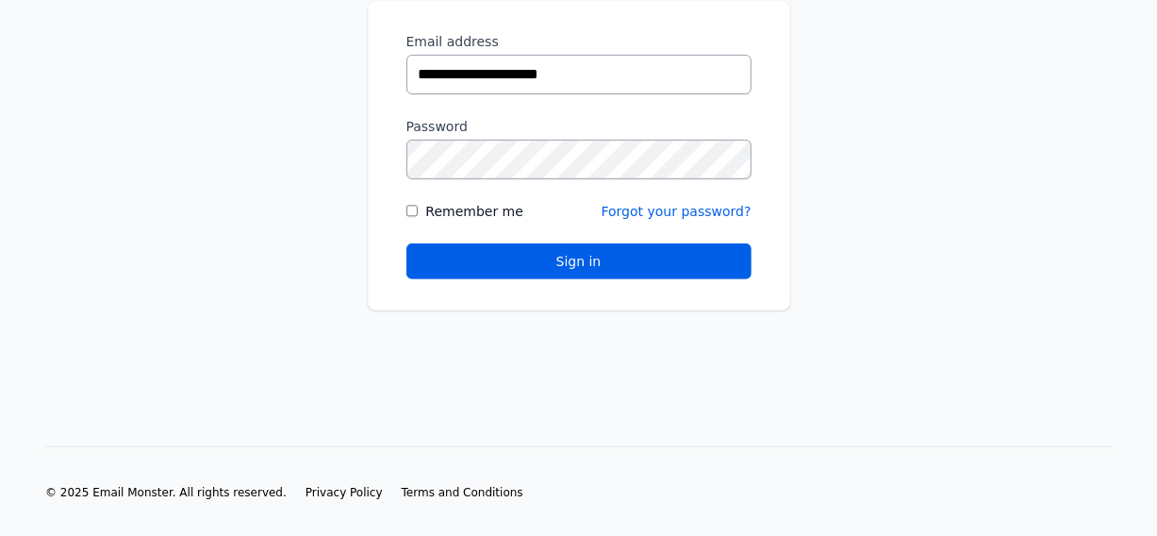 The image size is (1157, 536). Describe the element at coordinates (166, 492) in the screenshot. I see `li: © 2025 Email Monster. All rights reserved.` at that location.